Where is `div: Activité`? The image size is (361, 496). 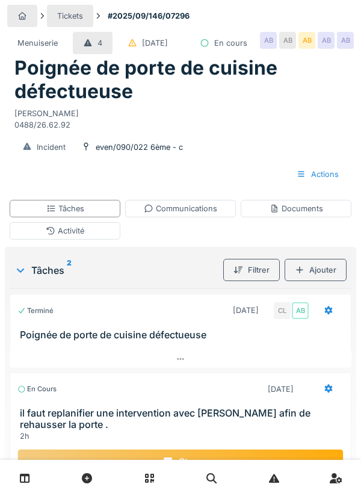
div: Activité is located at coordinates (65, 230).